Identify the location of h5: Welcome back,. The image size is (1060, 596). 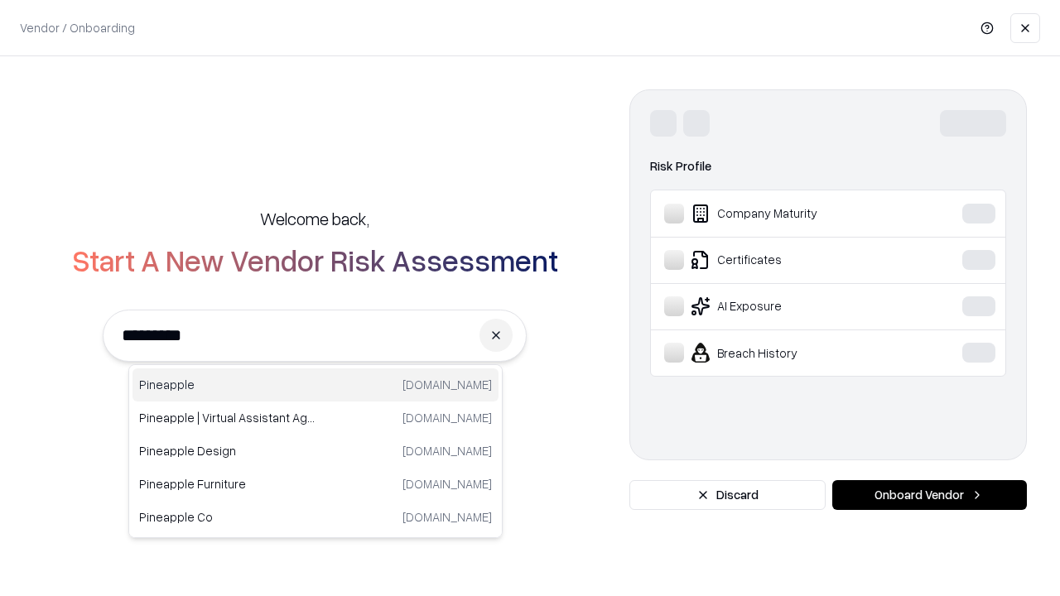
(315, 219).